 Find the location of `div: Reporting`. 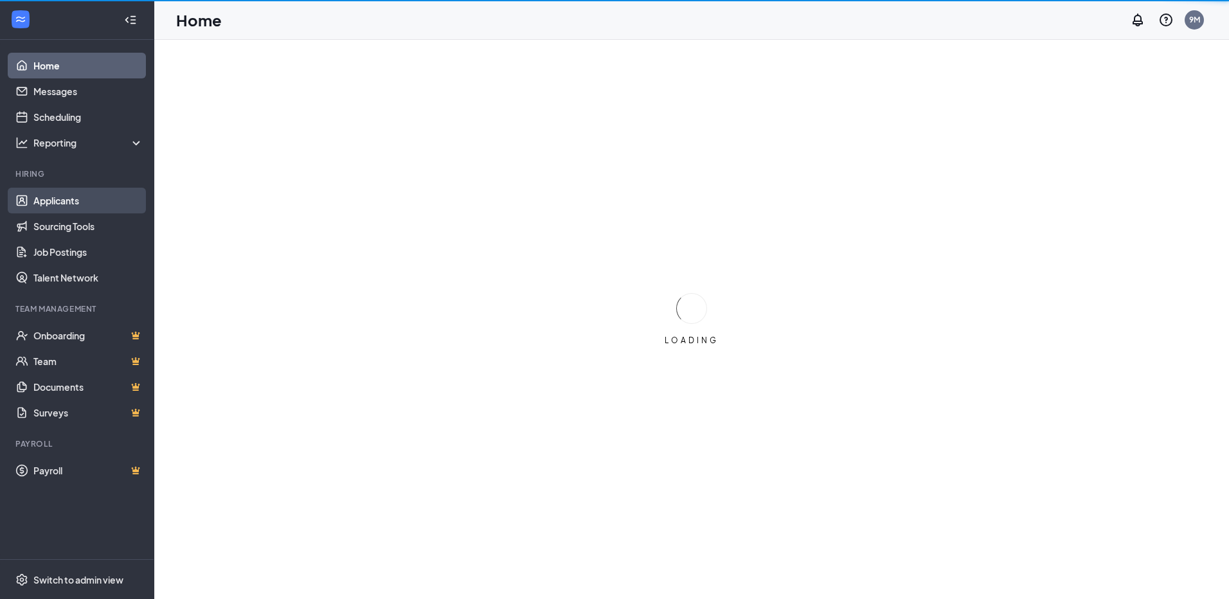

div: Reporting is located at coordinates (89, 143).